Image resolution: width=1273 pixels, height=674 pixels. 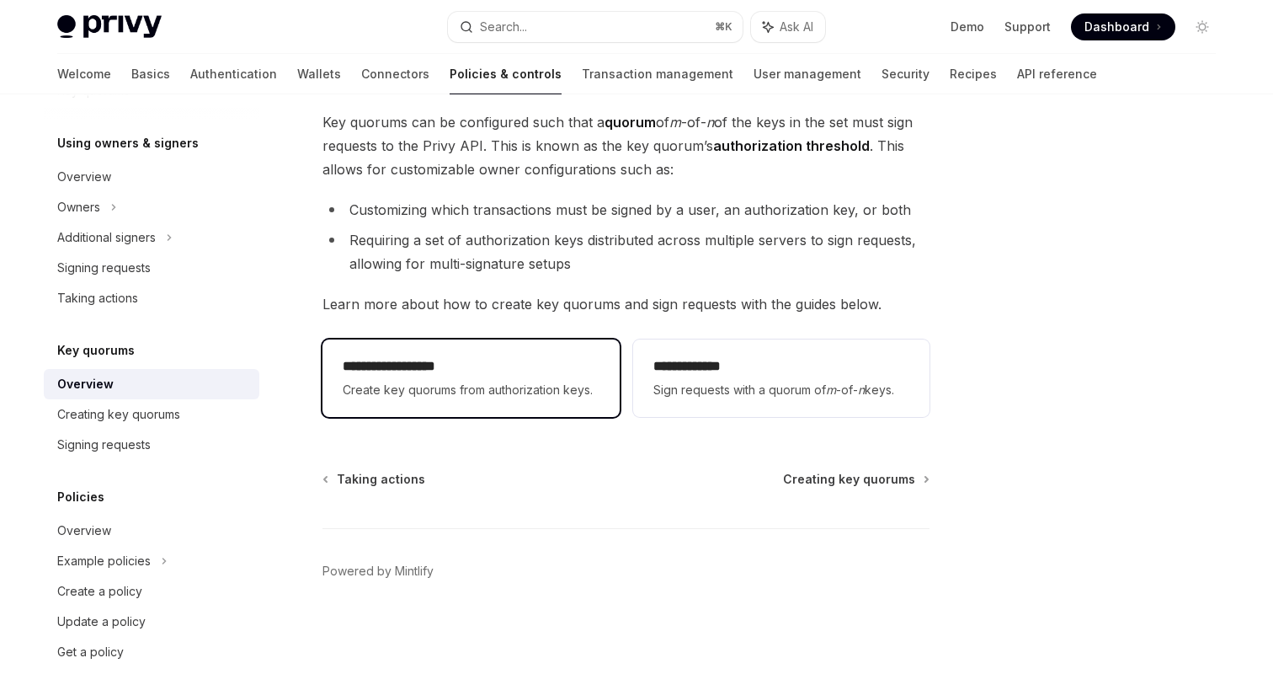 I want to click on a: Support, so click(x=1027, y=27).